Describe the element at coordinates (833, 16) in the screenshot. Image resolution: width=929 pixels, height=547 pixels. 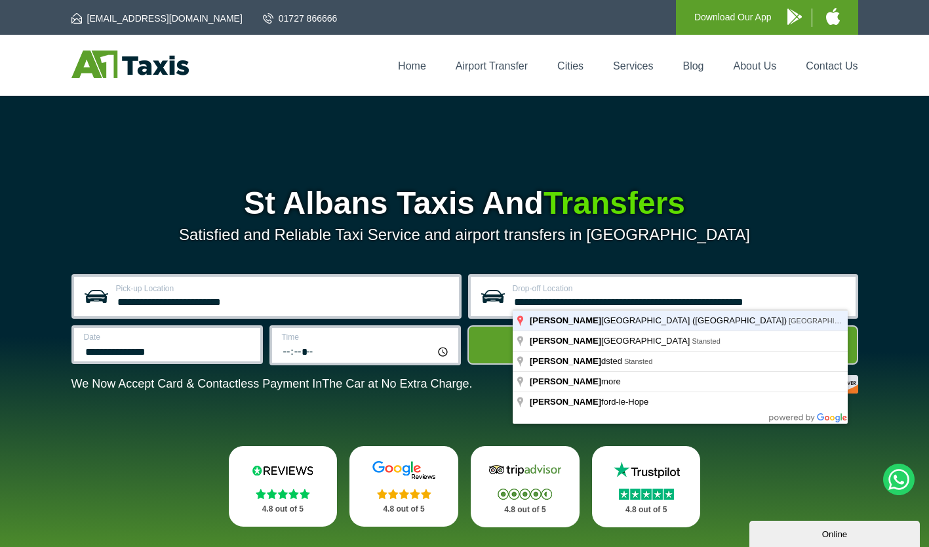
I see `img: A1 Taxis iPhone App` at that location.